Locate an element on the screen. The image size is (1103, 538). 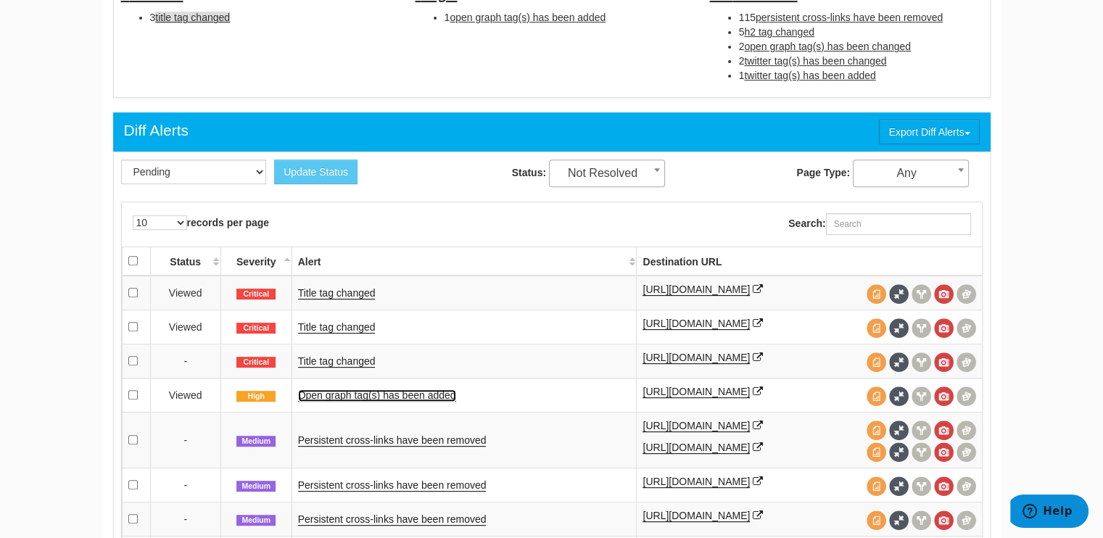
input: Search: is located at coordinates (899, 224).